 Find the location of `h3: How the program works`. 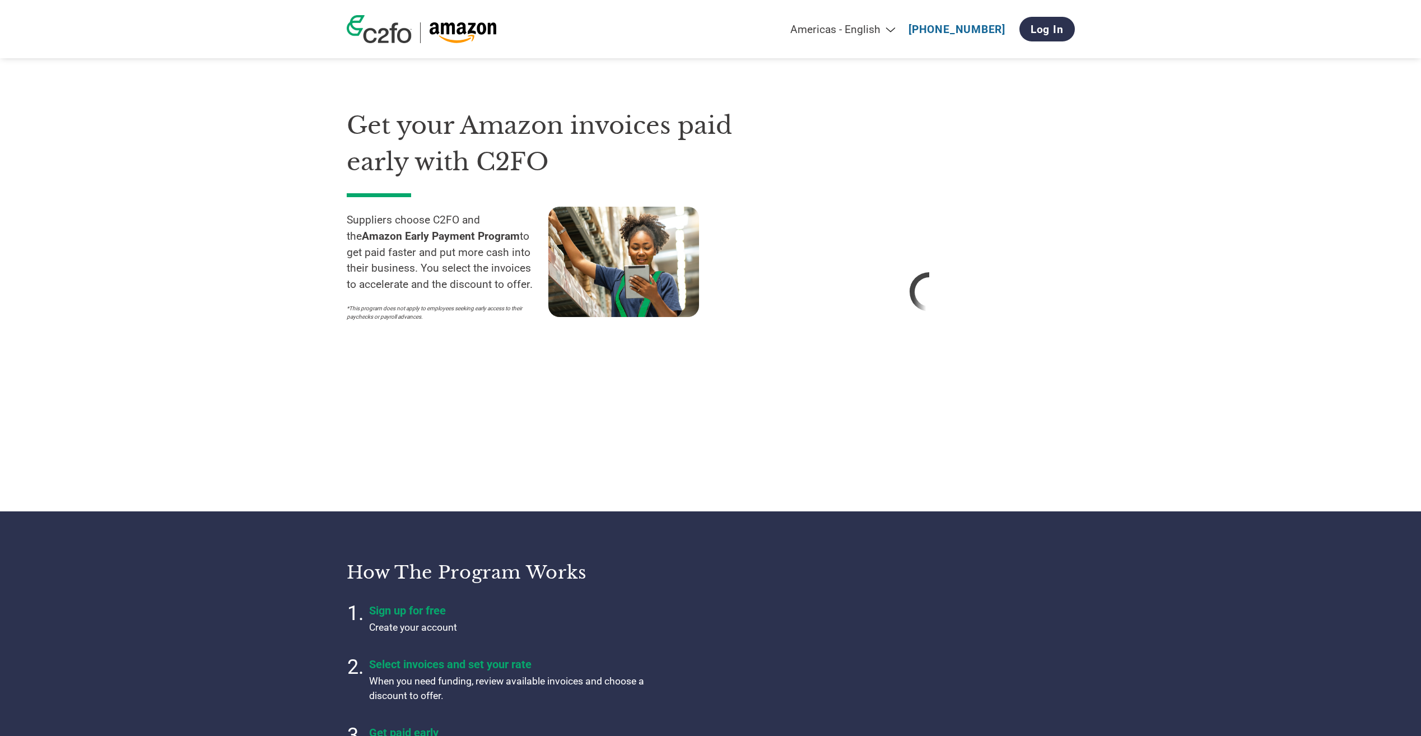

h3: How the program works is located at coordinates (522, 573).